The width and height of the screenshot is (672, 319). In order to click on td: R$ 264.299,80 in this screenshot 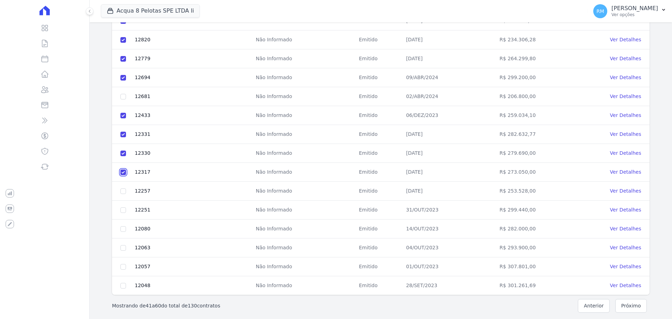, I will do `click(534, 59)`.